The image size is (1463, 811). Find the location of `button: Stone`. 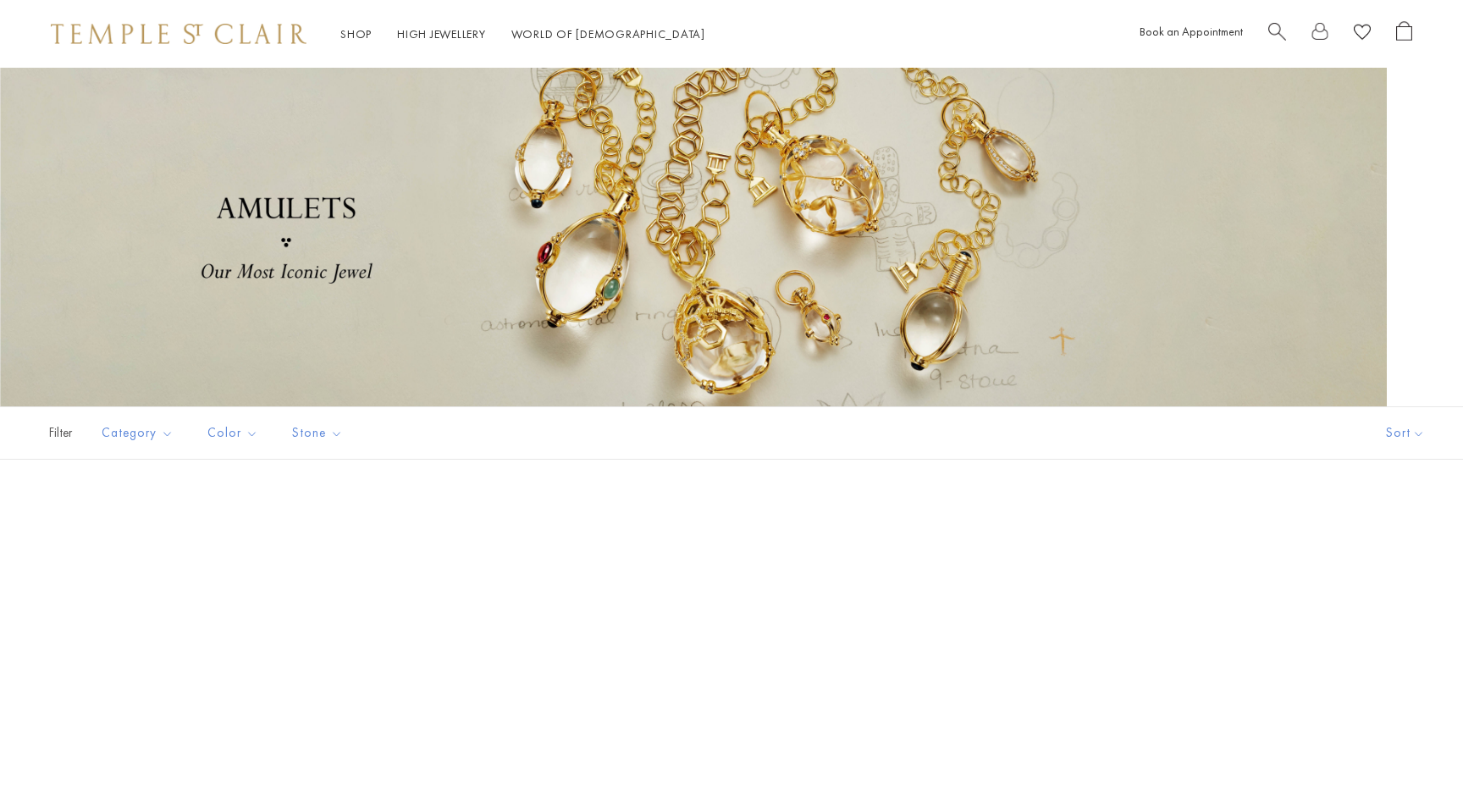

button: Stone is located at coordinates (318, 433).